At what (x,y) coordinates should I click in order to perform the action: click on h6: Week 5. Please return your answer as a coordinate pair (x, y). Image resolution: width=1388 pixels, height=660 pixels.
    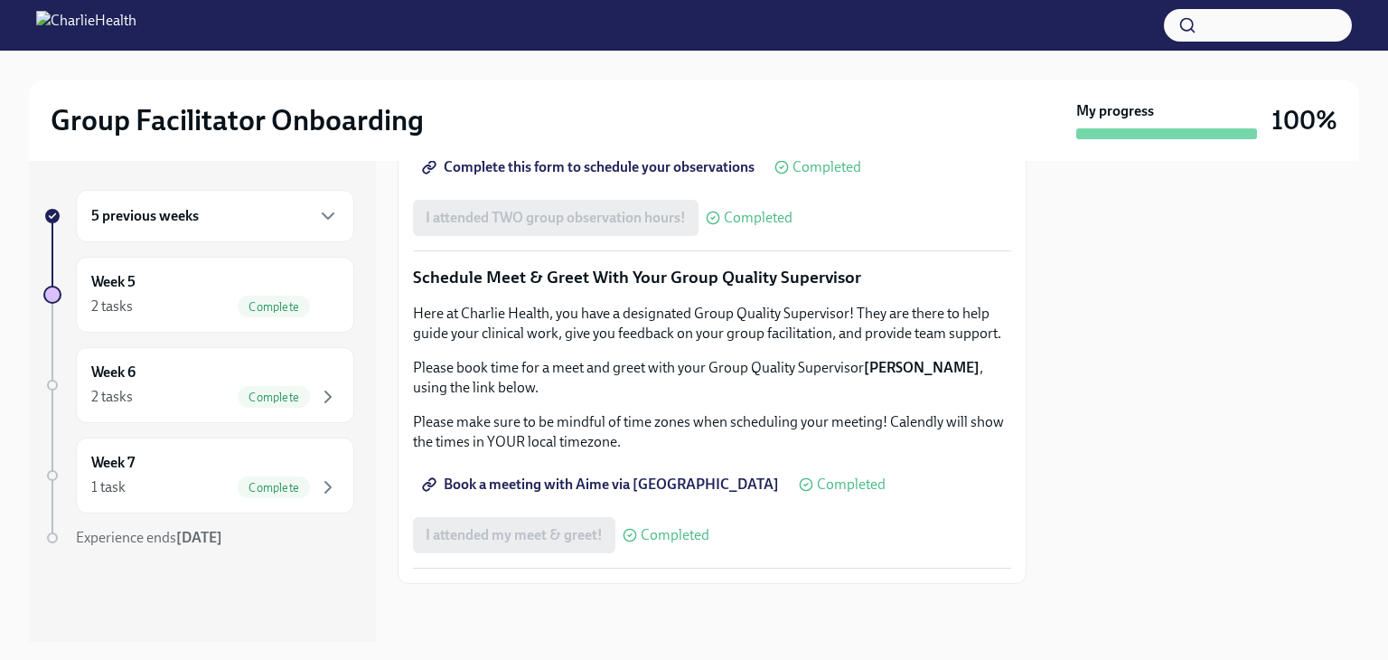
    Looking at the image, I should click on (113, 282).